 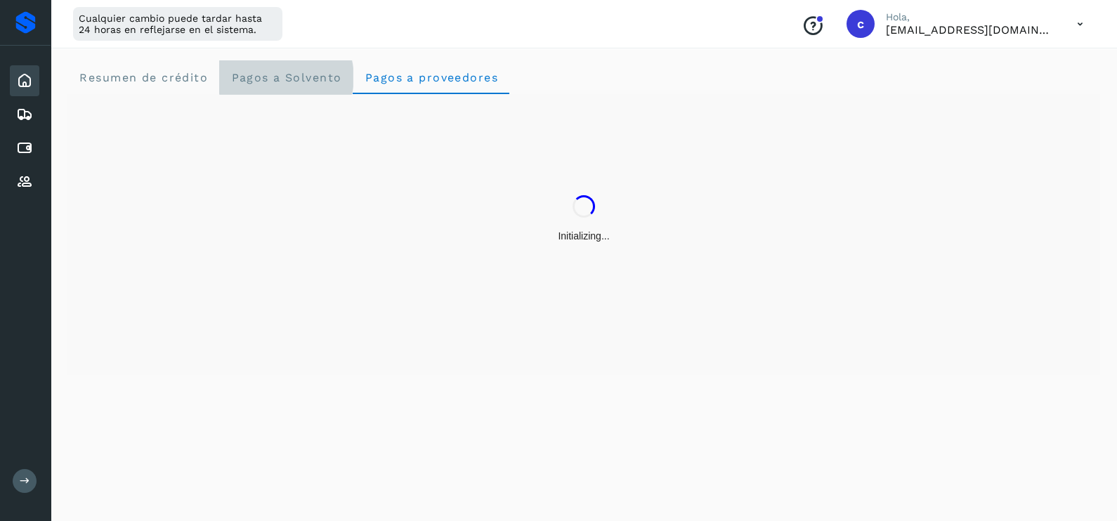 What do you see at coordinates (25, 182) in the screenshot?
I see `div: Proveedores` at bounding box center [25, 182].